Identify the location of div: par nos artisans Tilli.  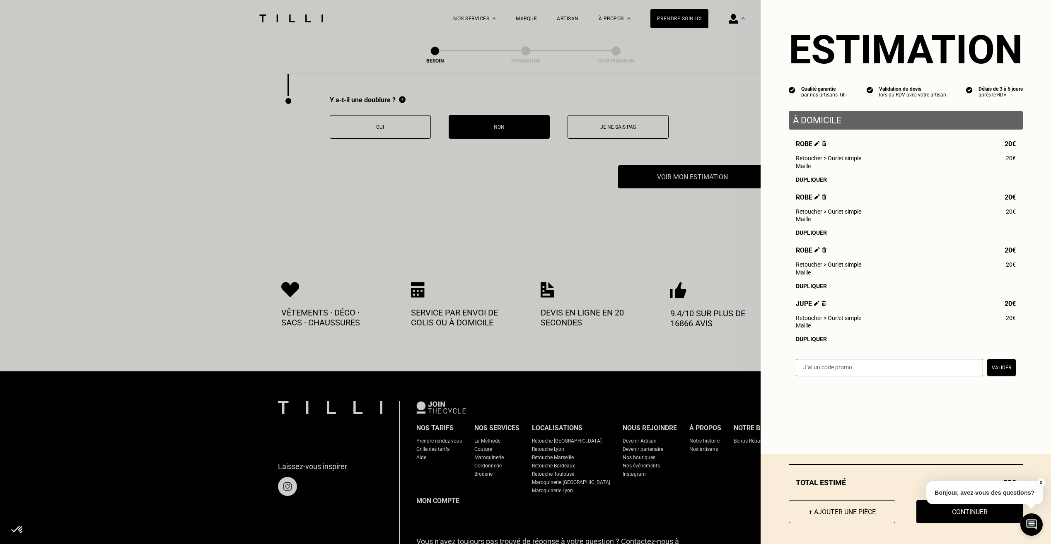
(824, 95).